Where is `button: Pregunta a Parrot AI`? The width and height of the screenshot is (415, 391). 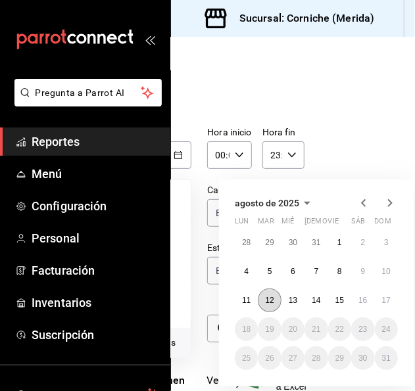 button: Pregunta a Parrot AI is located at coordinates (88, 93).